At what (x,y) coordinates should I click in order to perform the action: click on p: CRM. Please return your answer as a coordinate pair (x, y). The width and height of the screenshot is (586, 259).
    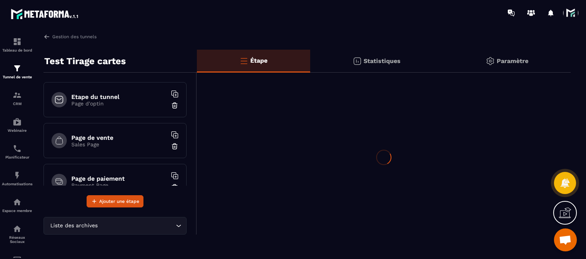
    Looking at the image, I should click on (17, 103).